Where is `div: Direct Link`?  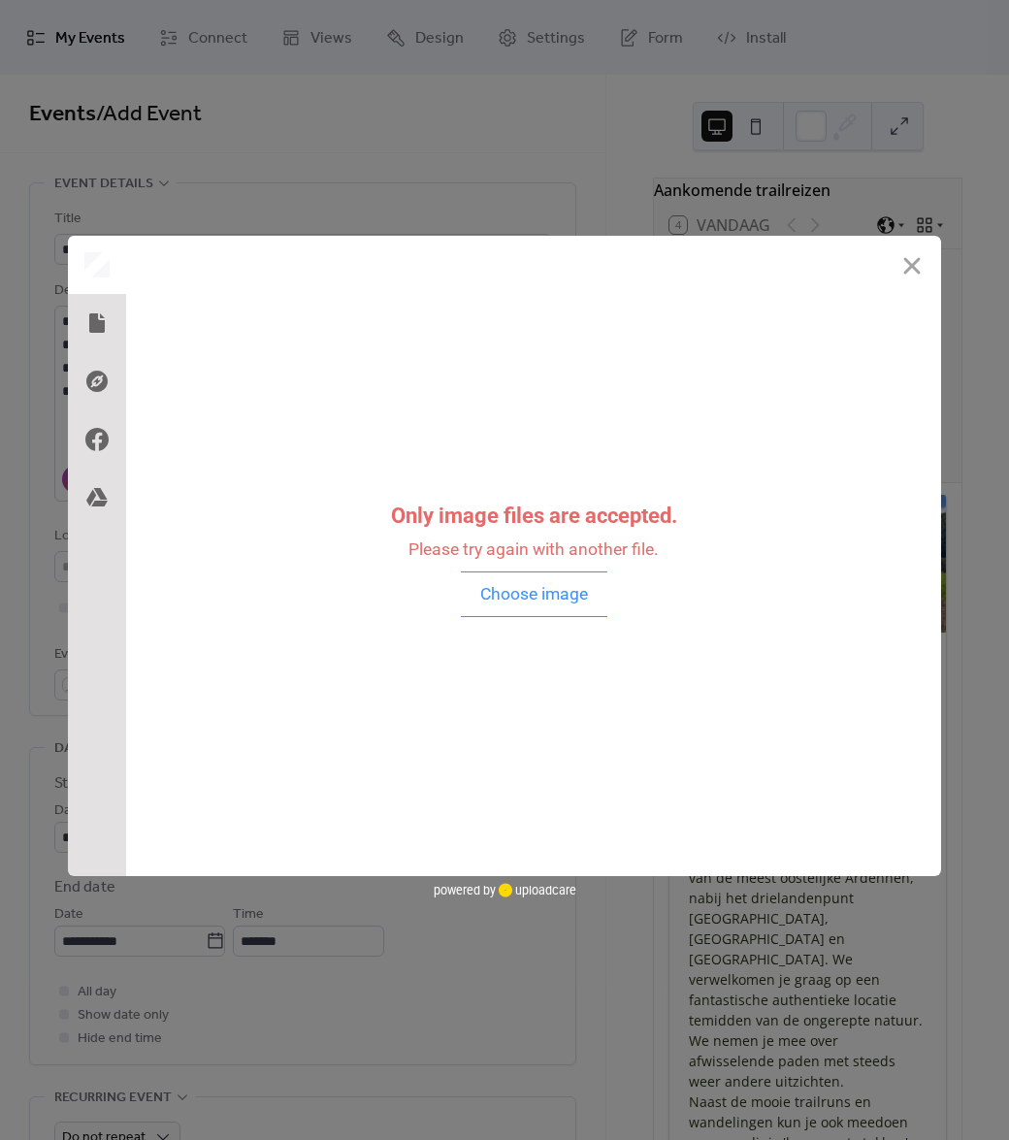 div: Direct Link is located at coordinates (97, 381).